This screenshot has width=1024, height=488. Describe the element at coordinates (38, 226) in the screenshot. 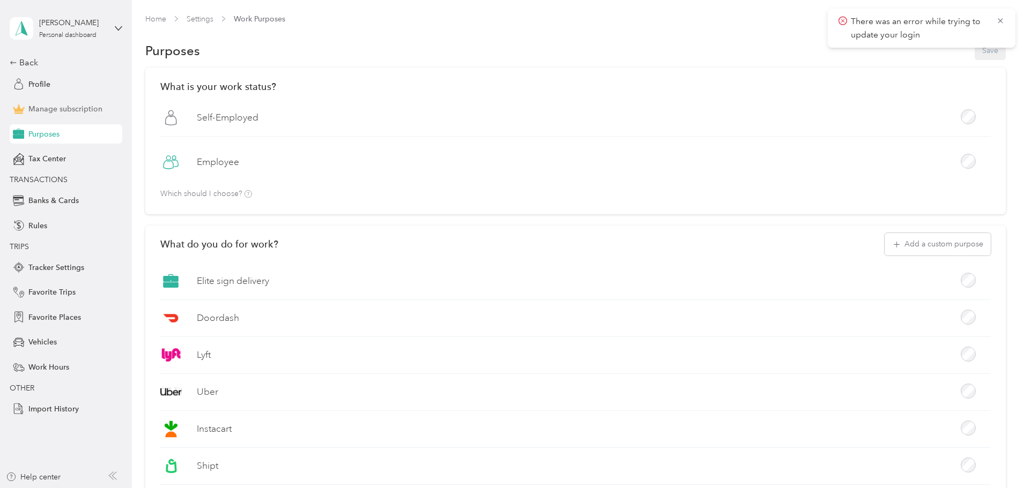

I see `span: Rules` at that location.